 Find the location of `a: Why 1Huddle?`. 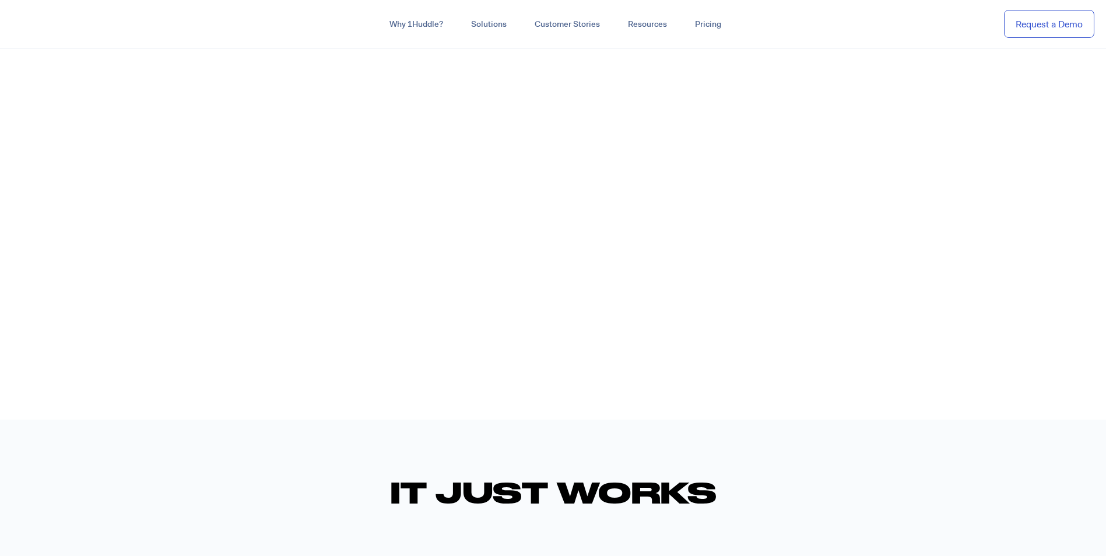

a: Why 1Huddle? is located at coordinates (416, 24).